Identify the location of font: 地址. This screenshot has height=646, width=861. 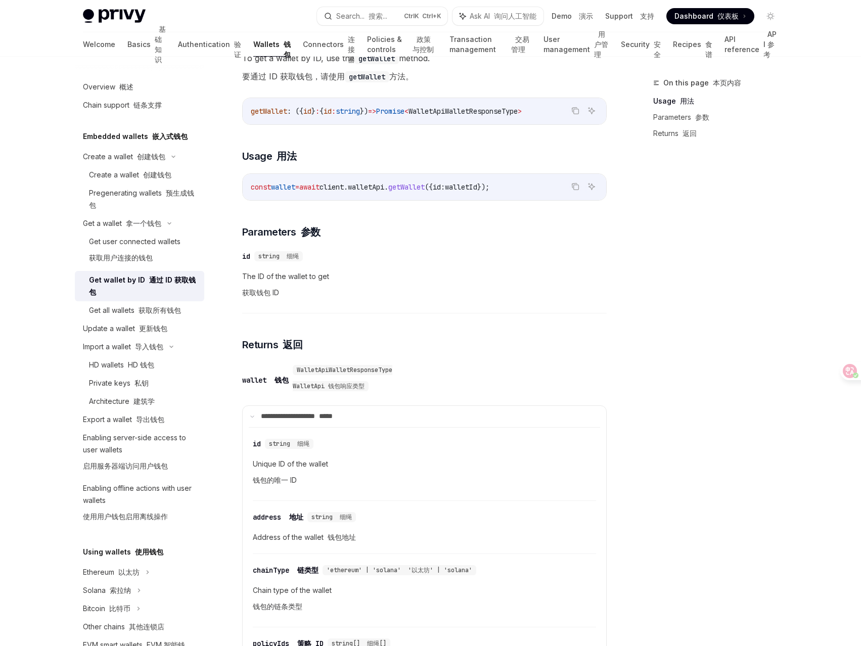
(296, 517).